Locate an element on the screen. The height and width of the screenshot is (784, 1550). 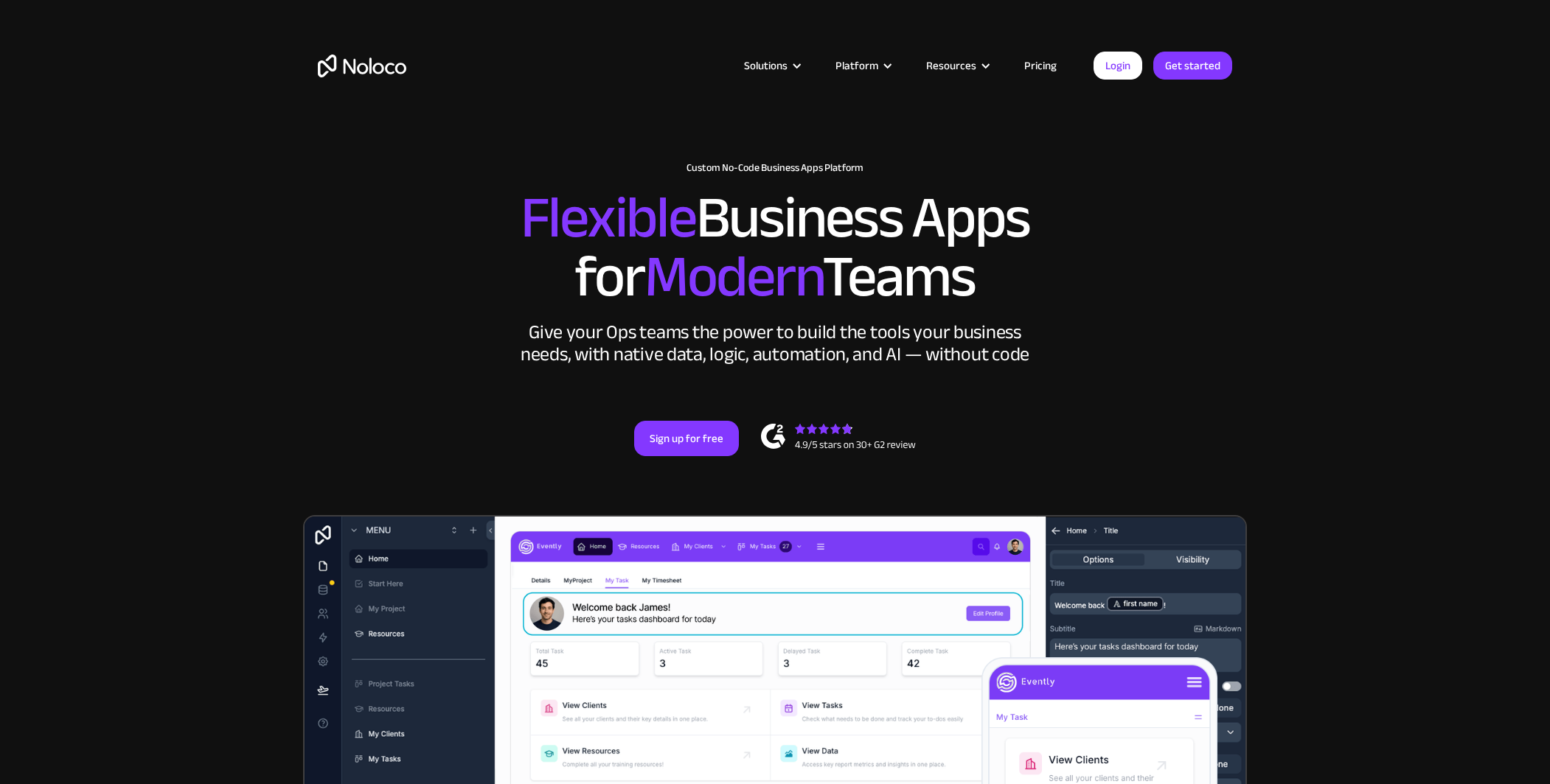
a: Login is located at coordinates (1118, 66).